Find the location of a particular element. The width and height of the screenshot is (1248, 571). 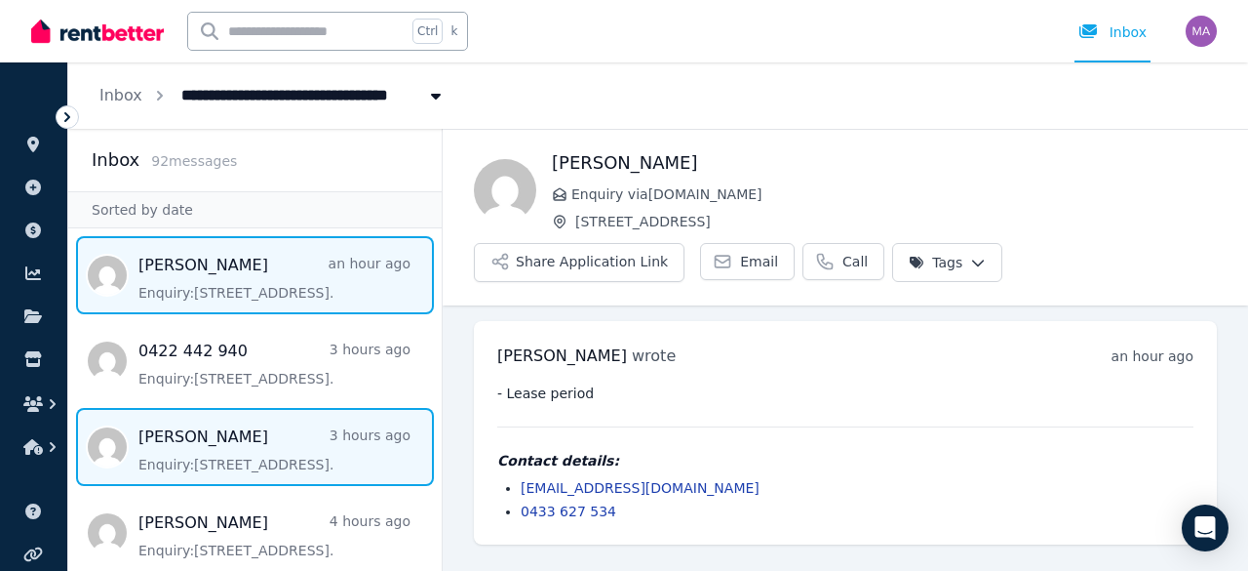

a: Call is located at coordinates (844, 261).